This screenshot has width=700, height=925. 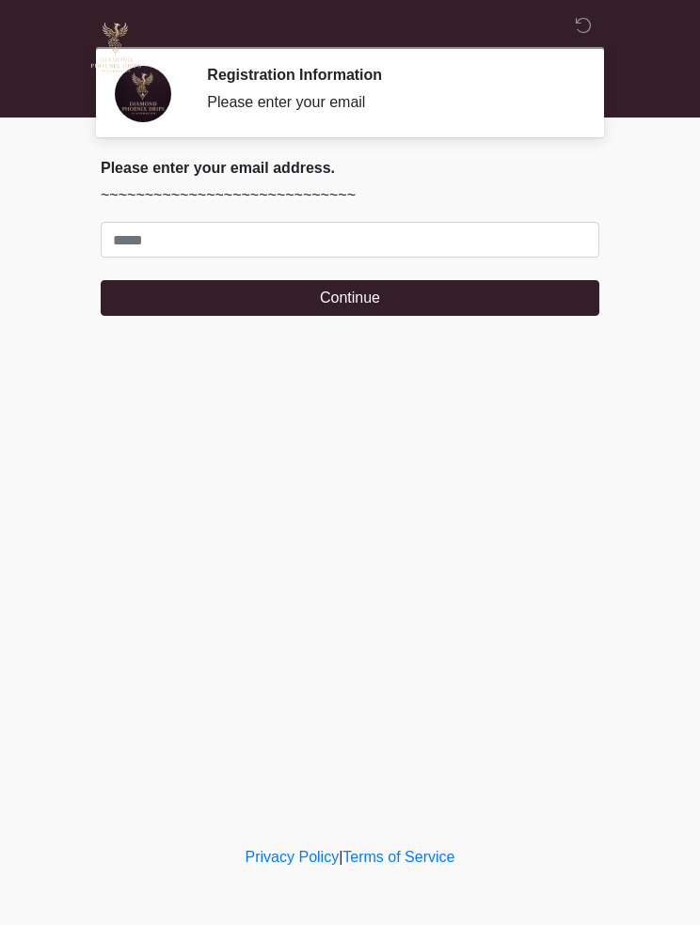 I want to click on div: Please enter your email, so click(x=388, y=103).